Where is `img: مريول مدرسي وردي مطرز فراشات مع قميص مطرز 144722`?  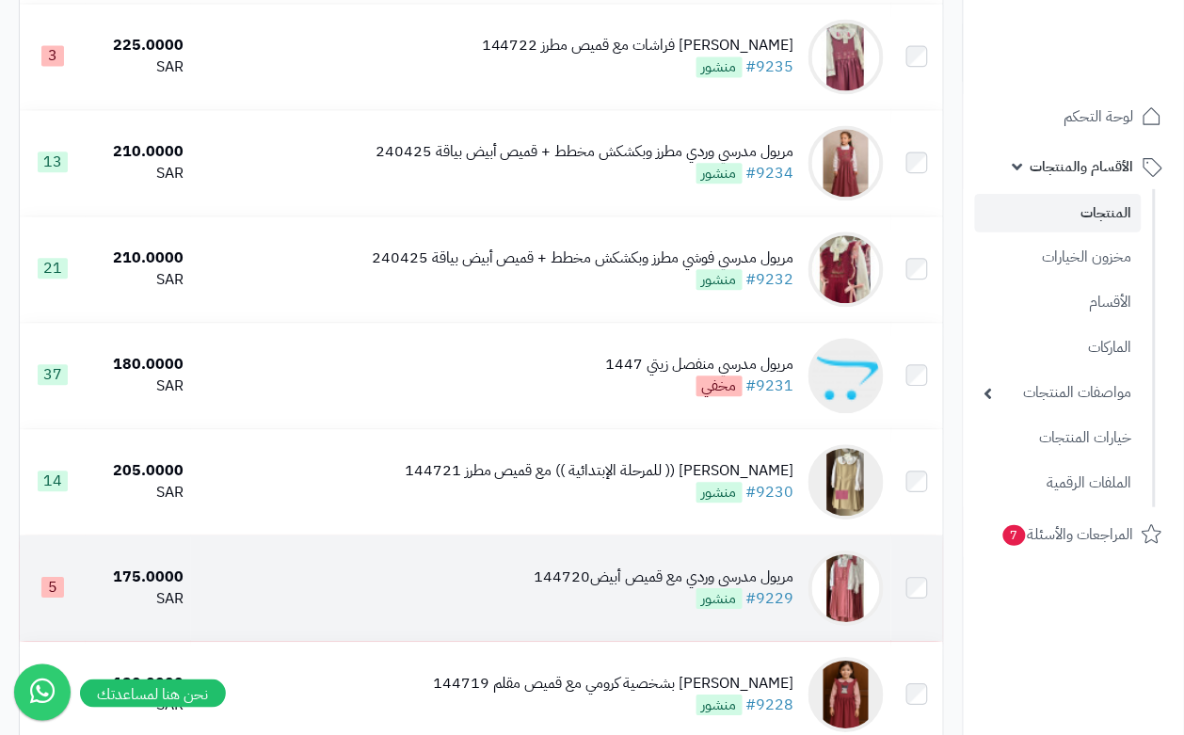
img: مريول مدرسي وردي مطرز فراشات مع قميص مطرز 144722 is located at coordinates (846, 56).